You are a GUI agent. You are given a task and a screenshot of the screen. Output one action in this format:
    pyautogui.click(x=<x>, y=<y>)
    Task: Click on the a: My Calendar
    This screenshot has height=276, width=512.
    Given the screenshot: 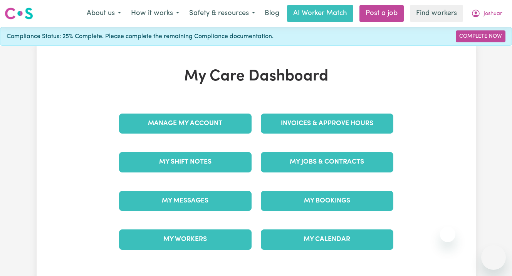 What is the action you would take?
    pyautogui.click(x=327, y=239)
    